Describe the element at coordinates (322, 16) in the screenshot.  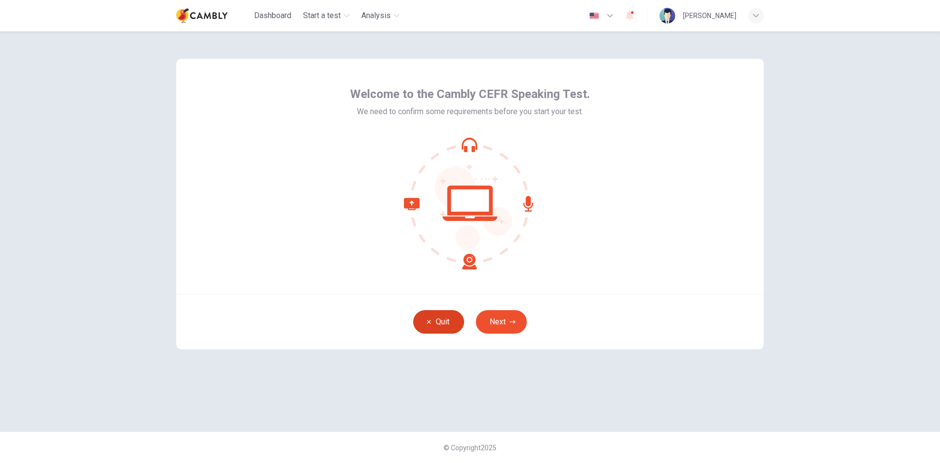
I see `span: Start a test` at that location.